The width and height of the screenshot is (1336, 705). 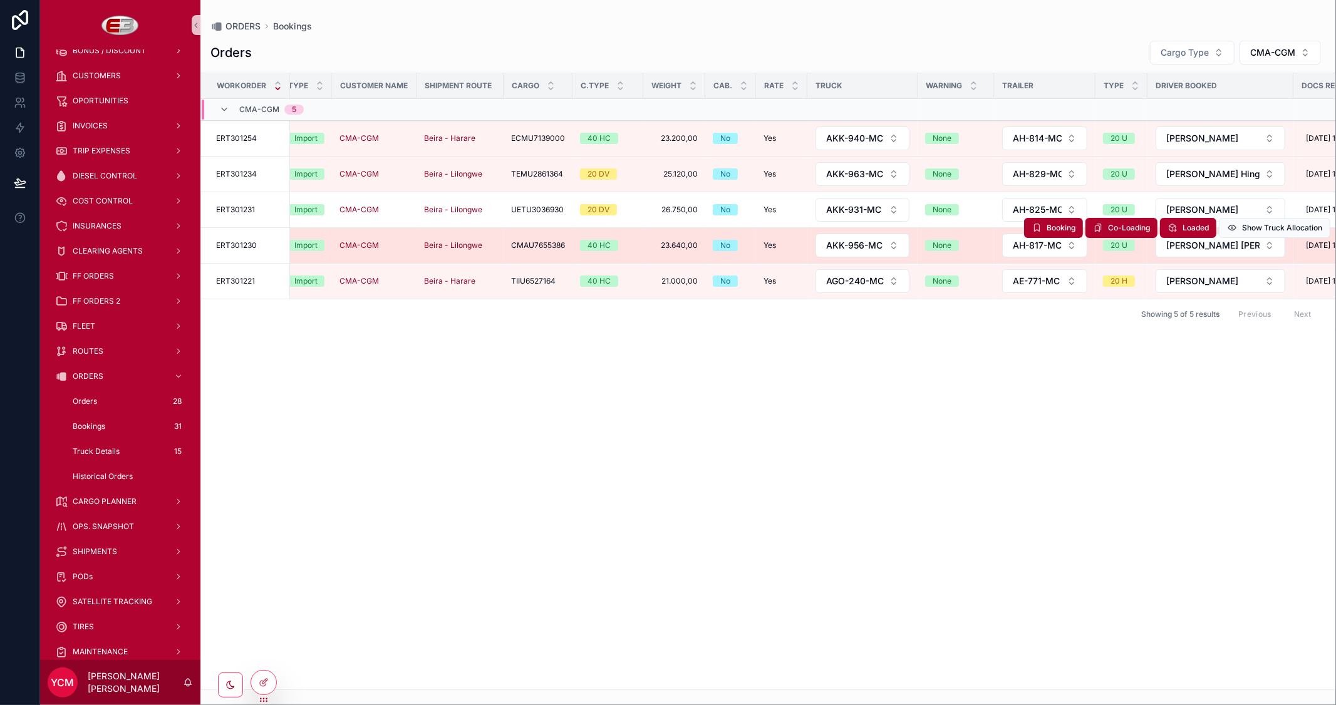 I want to click on a: 23.200,00, so click(x=674, y=138).